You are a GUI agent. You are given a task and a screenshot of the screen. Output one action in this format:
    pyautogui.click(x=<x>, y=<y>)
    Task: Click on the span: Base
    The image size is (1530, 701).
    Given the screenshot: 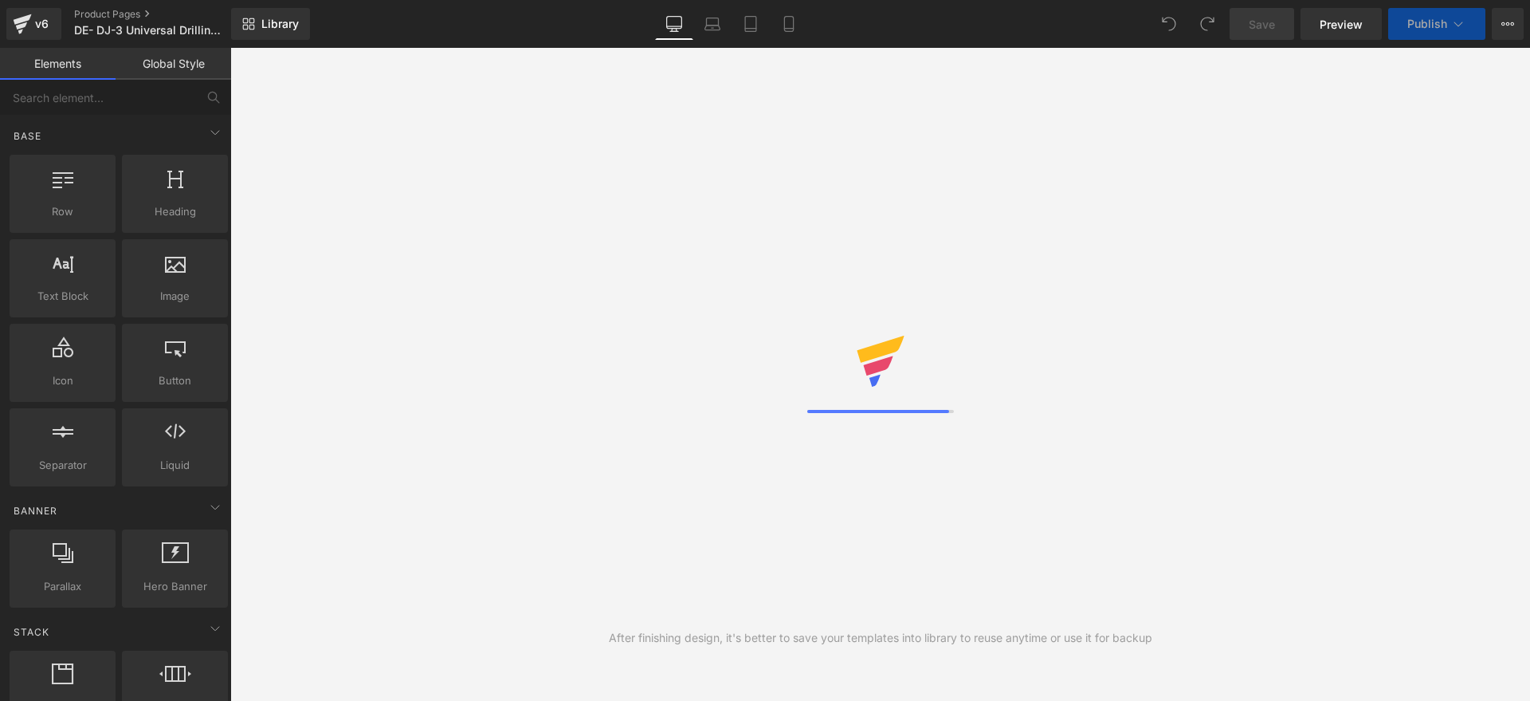 What is the action you would take?
    pyautogui.click(x=27, y=136)
    